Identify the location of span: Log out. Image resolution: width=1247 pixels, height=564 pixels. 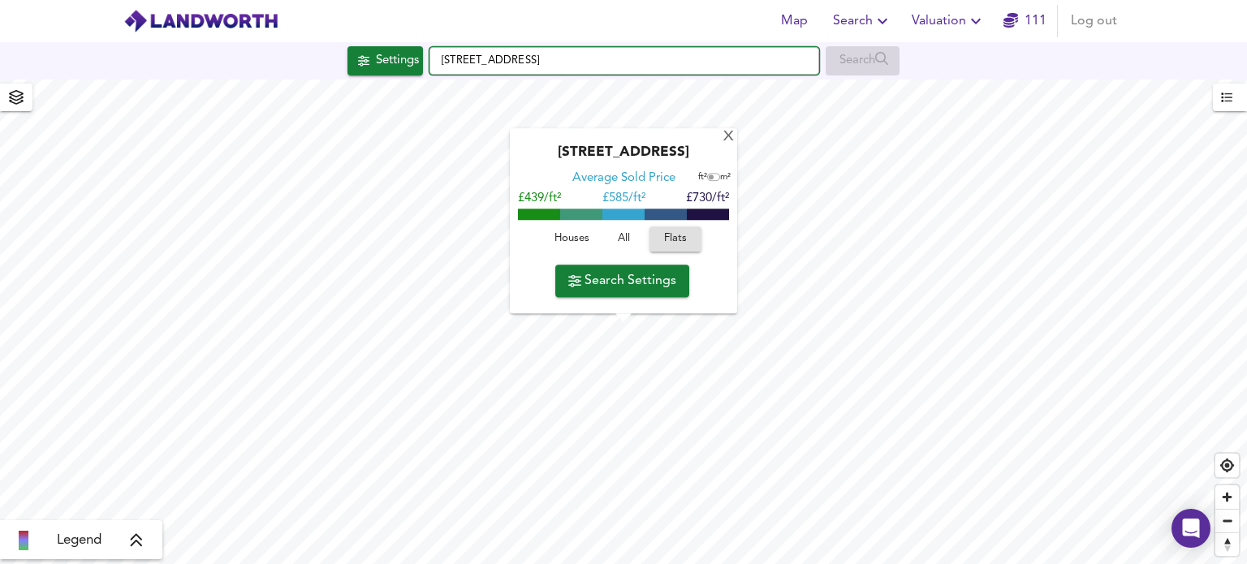
(1094, 21).